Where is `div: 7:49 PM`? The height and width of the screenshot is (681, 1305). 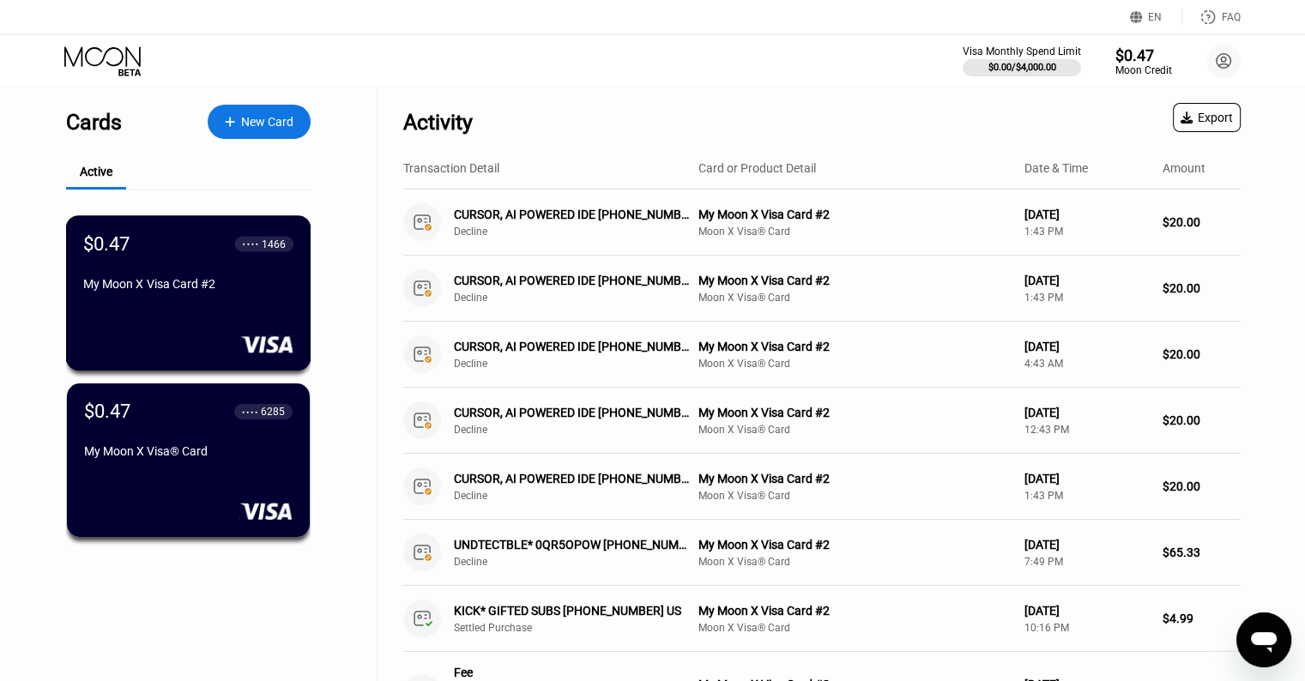 div: 7:49 PM is located at coordinates (1087, 562).